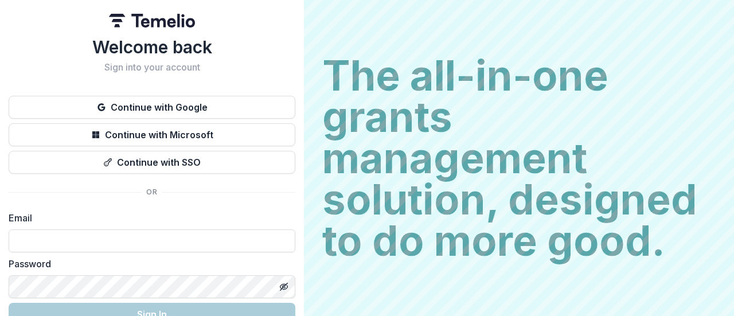  I want to click on button: Continue with SSO, so click(152, 162).